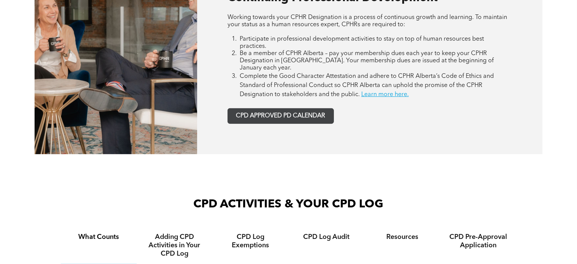 The image size is (577, 264). What do you see at coordinates (289, 204) in the screenshot?
I see `span: CPD ACTIVITIES & YOUR CPD LOG` at bounding box center [289, 204].